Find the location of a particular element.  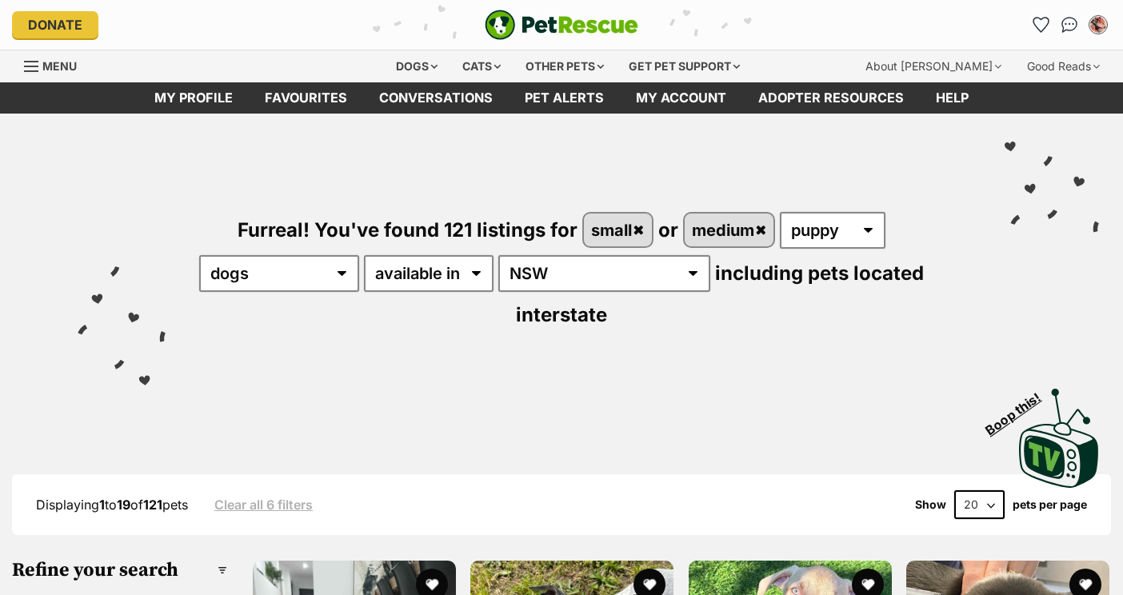

a: small is located at coordinates (617, 230).